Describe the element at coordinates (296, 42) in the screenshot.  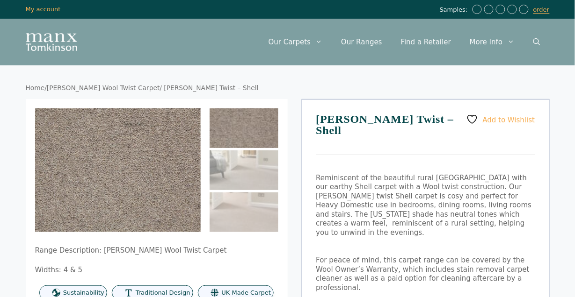
I see `a: Our Carpets` at that location.